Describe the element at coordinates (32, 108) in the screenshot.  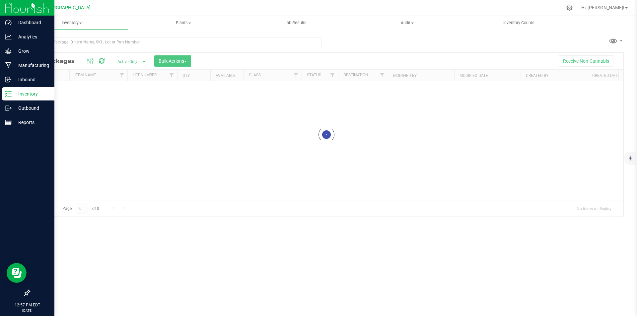
I see `p: Outbound` at that location.